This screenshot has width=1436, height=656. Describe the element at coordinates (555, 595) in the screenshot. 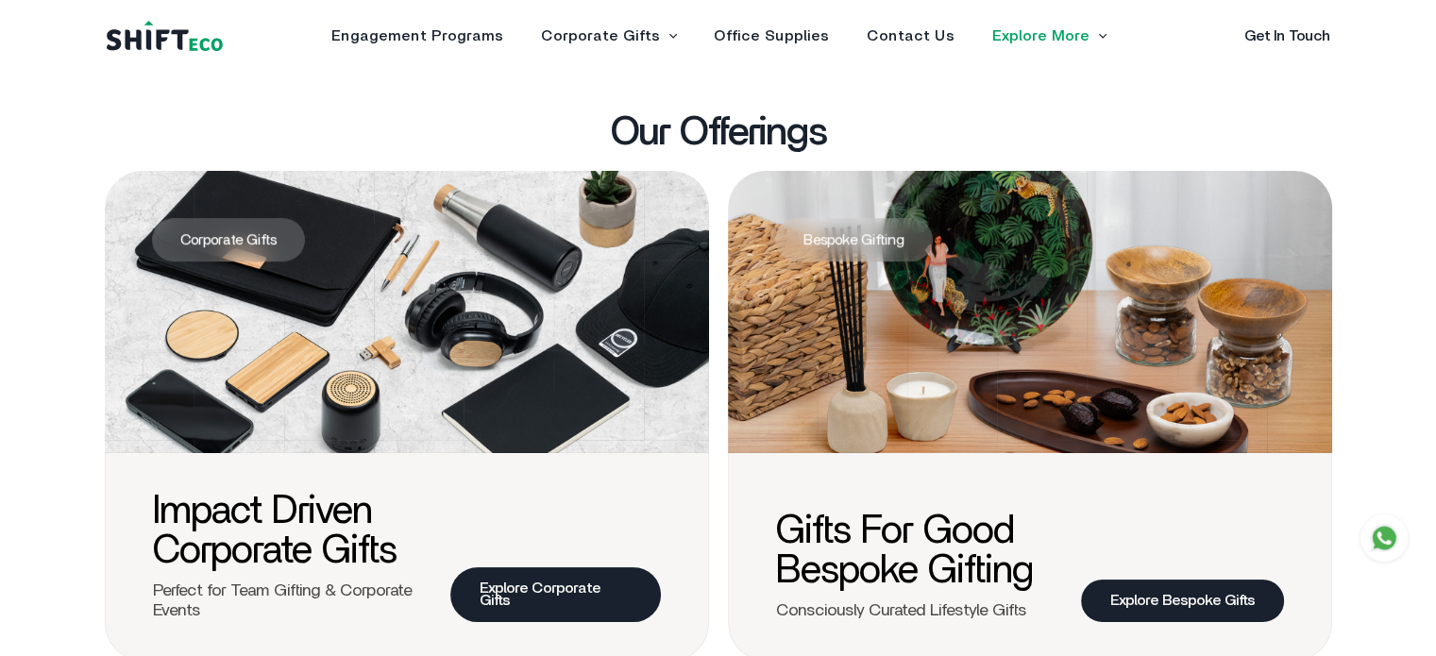

I see `a: Explore Corporate Gifts` at that location.